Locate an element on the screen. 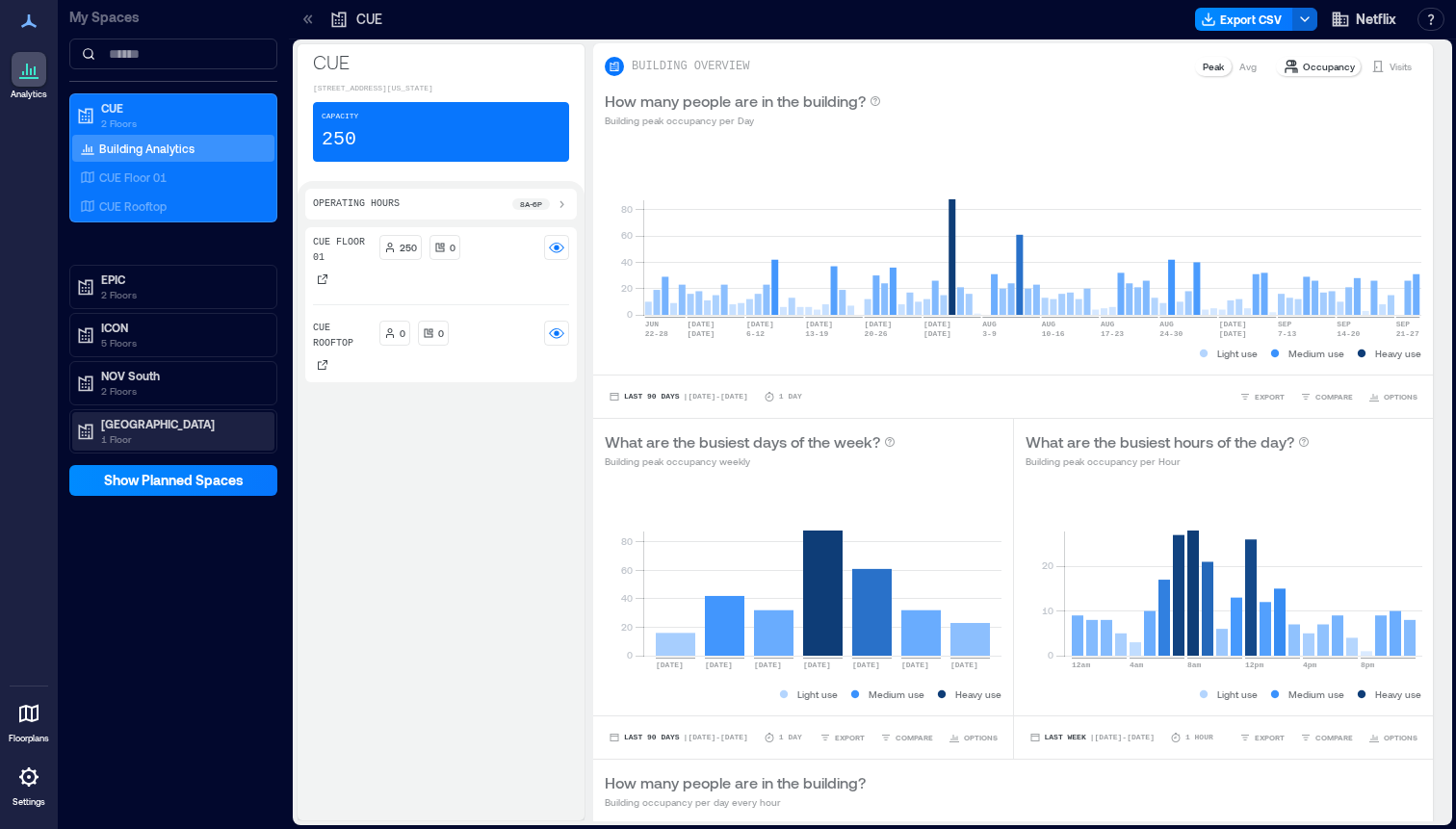  text: 20-26 is located at coordinates (876, 334).